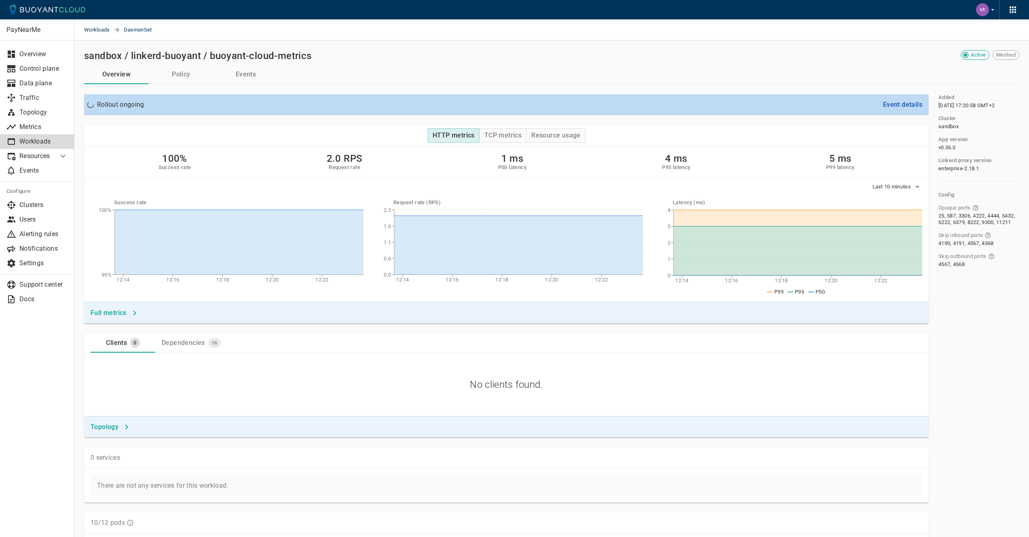 The image size is (1029, 537). Describe the element at coordinates (556, 135) in the screenshot. I see `button: Resource usage` at that location.